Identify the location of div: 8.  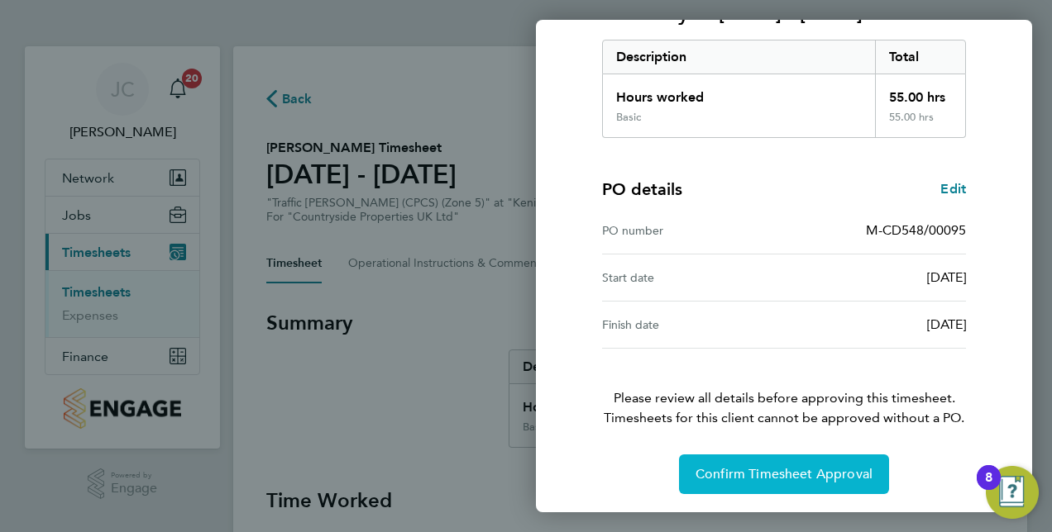
(988, 489).